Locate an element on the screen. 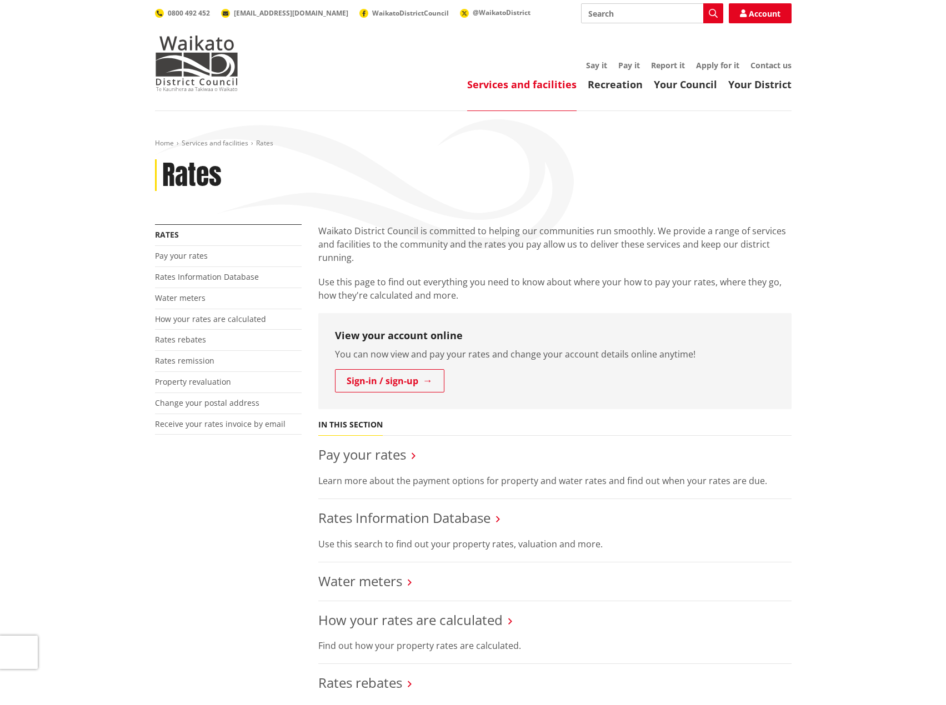 Image resolution: width=946 pixels, height=705 pixels. a: Rates is located at coordinates (167, 234).